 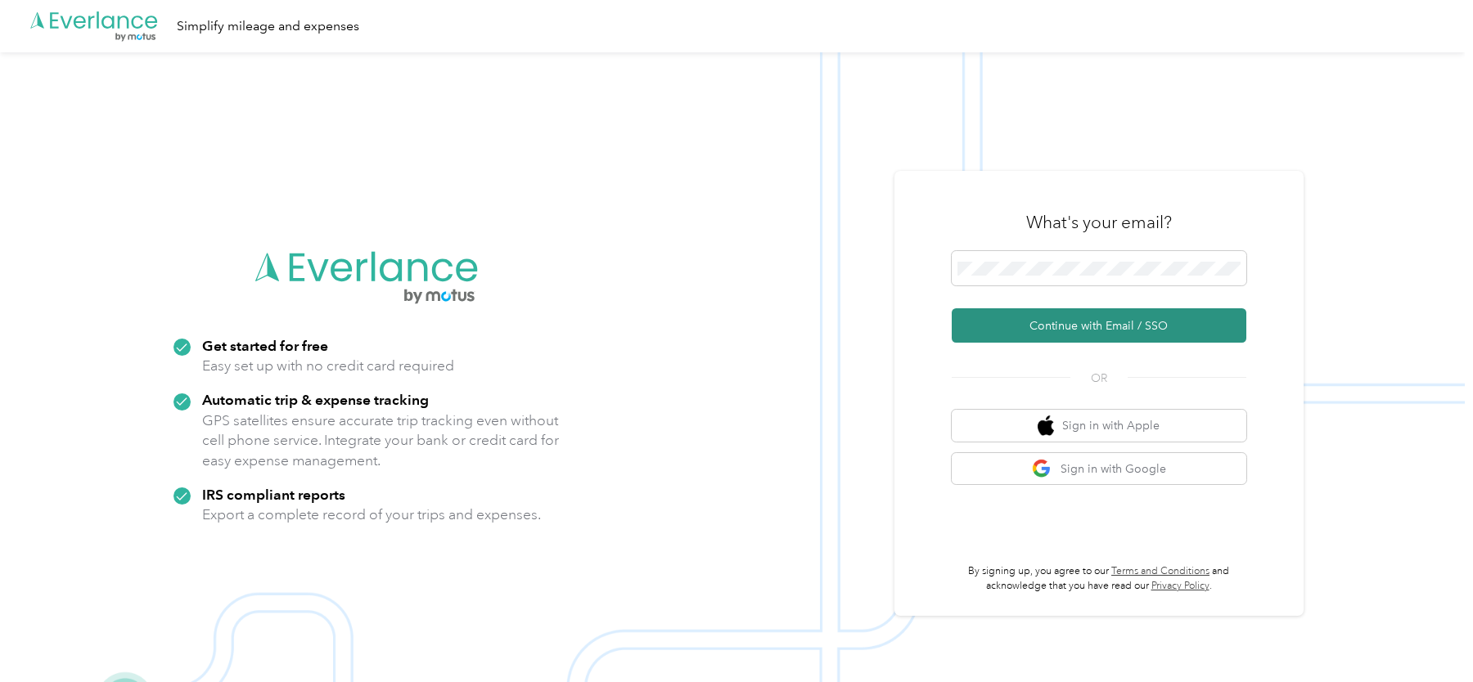 What do you see at coordinates (1099, 378) in the screenshot?
I see `span: OR` at bounding box center [1099, 378].